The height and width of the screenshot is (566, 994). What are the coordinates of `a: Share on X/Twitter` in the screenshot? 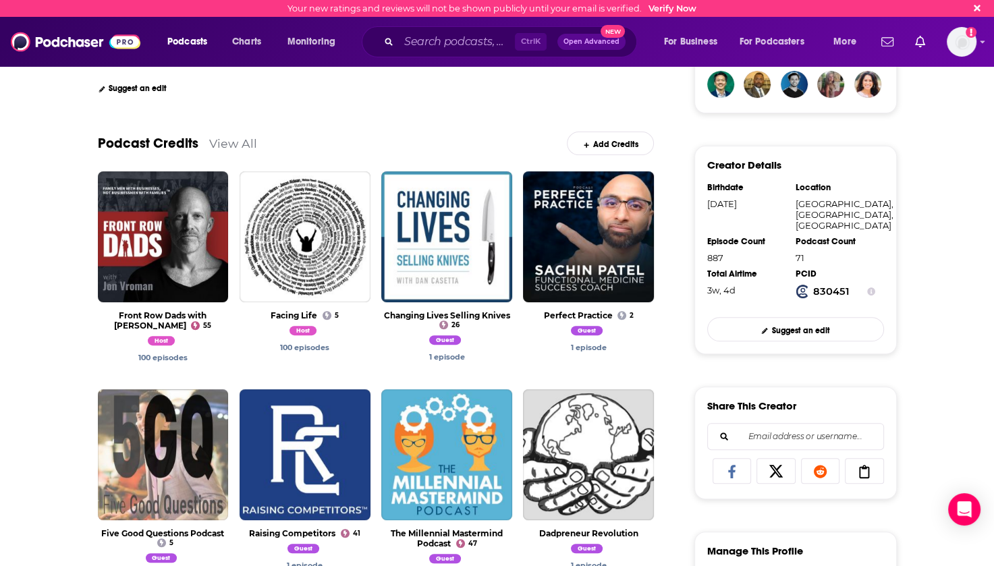 It's located at (776, 471).